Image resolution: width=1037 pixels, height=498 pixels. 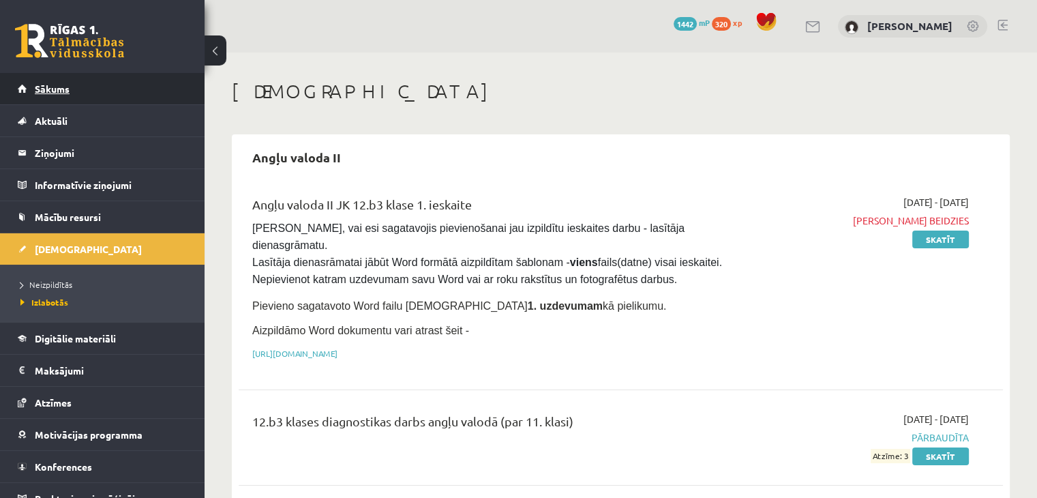 What do you see at coordinates (46, 284) in the screenshot?
I see `span: Neizpildītās` at bounding box center [46, 284].